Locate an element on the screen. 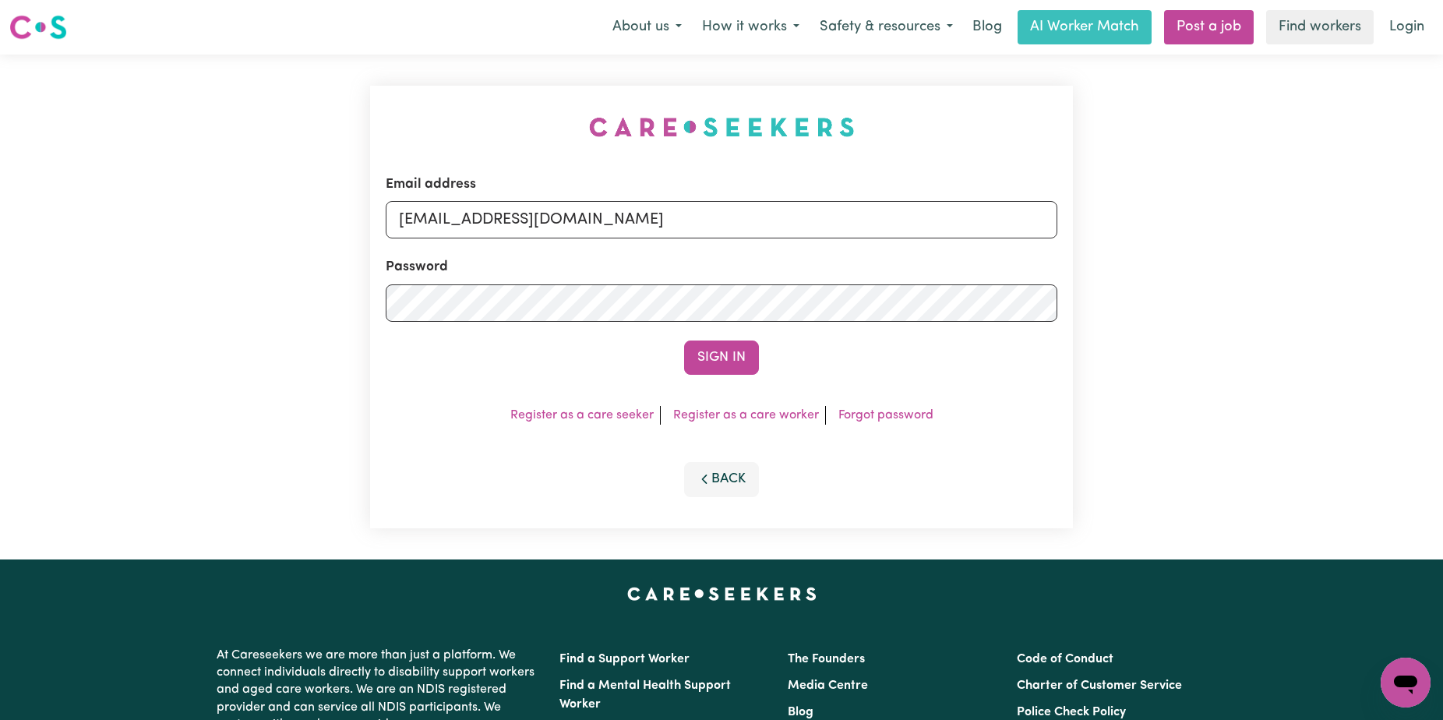  button: How it works is located at coordinates (750, 27).